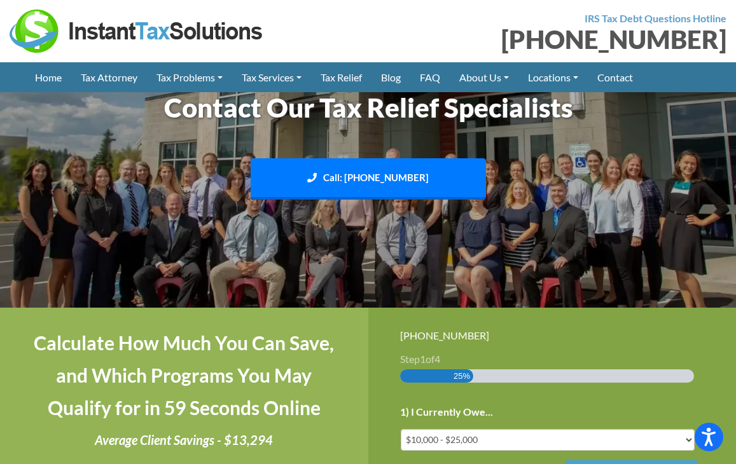 The image size is (736, 464). What do you see at coordinates (552, 77) in the screenshot?
I see `a: Locations` at bounding box center [552, 77].